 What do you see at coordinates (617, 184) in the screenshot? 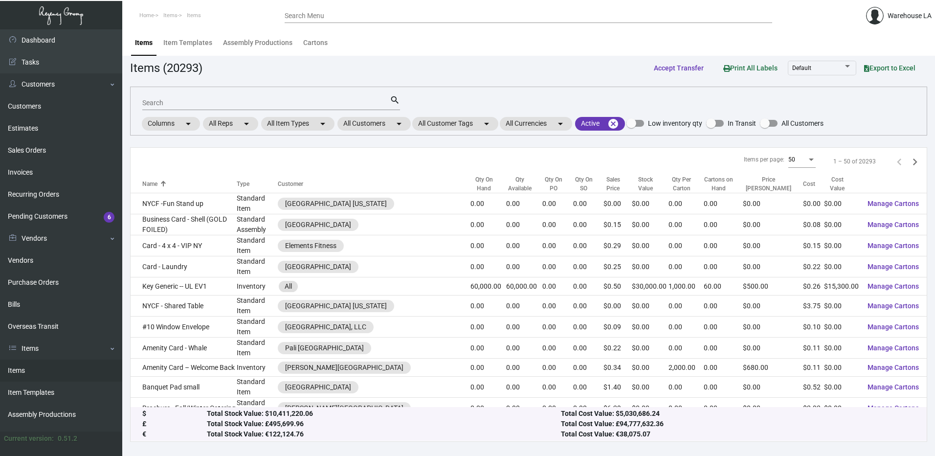
I see `div: Sales Price` at bounding box center [617, 184].